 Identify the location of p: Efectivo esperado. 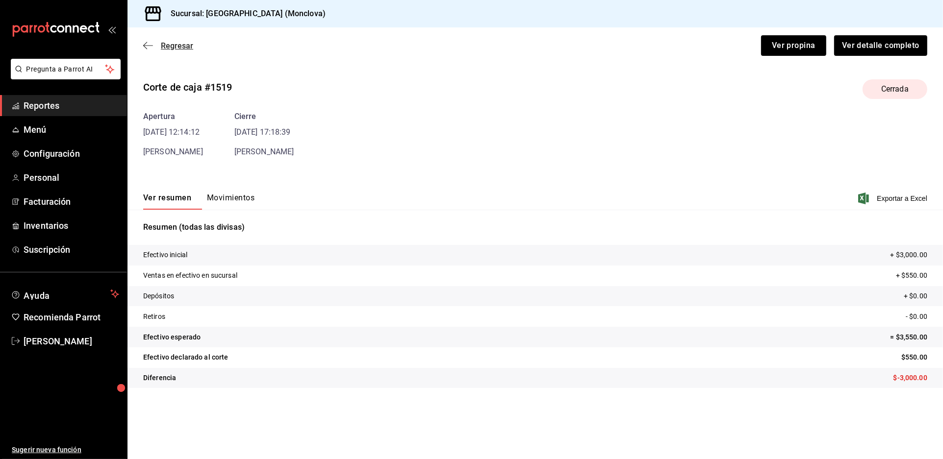
(172, 337).